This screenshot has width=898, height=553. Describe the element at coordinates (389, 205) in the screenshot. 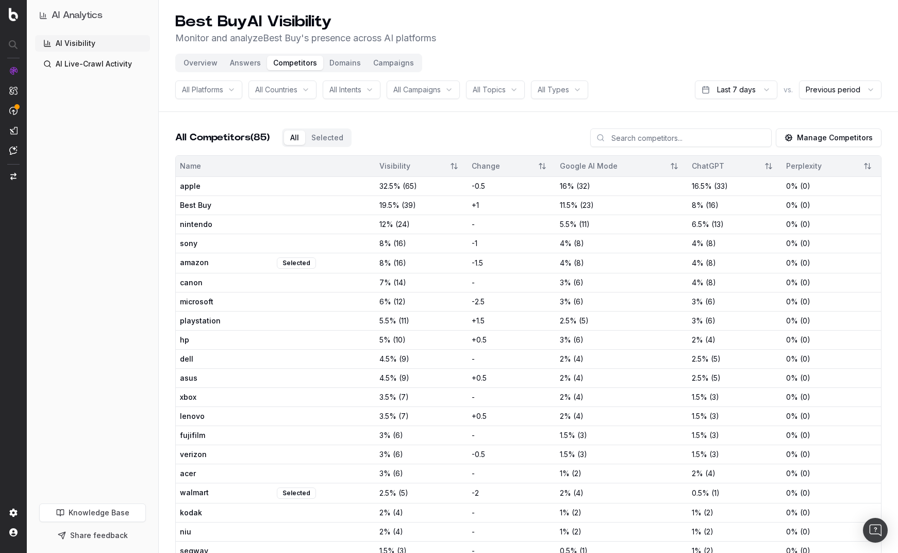

I see `span: 19.5 %` at that location.